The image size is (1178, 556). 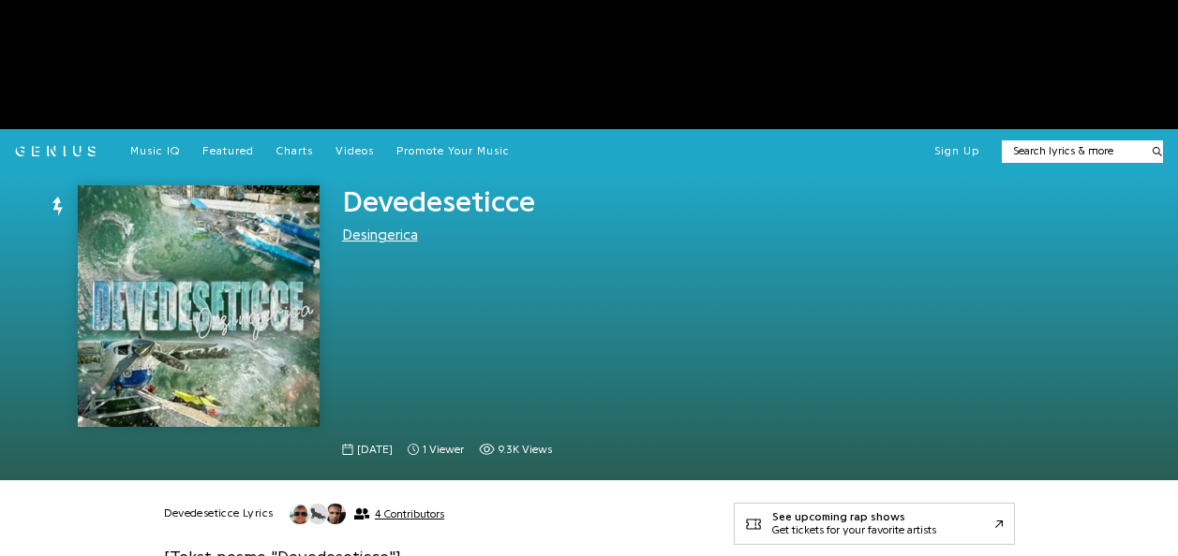 I want to click on img: Cover art for Devedeseticce by Desingerica, so click(x=199, y=306).